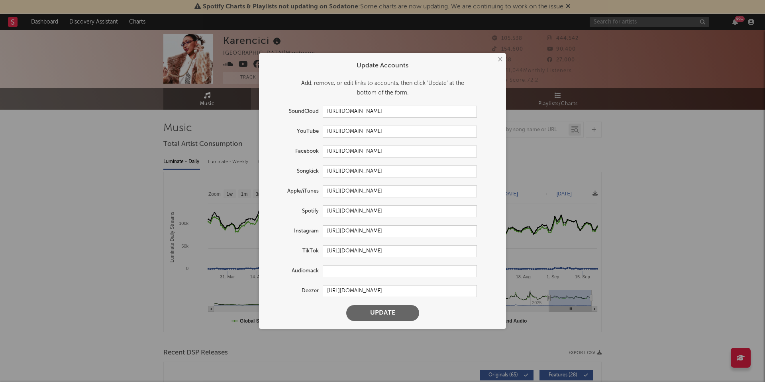 This screenshot has height=382, width=765. I want to click on label: Spotify, so click(295, 211).